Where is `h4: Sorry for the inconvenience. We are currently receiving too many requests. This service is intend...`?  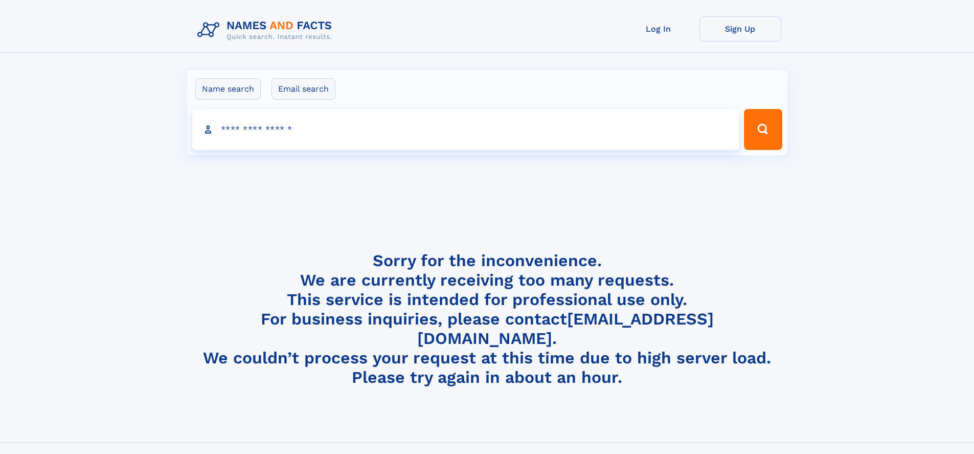
h4: Sorry for the inconvenience. We are currently receiving too many requests. This service is intend... is located at coordinates (487, 319).